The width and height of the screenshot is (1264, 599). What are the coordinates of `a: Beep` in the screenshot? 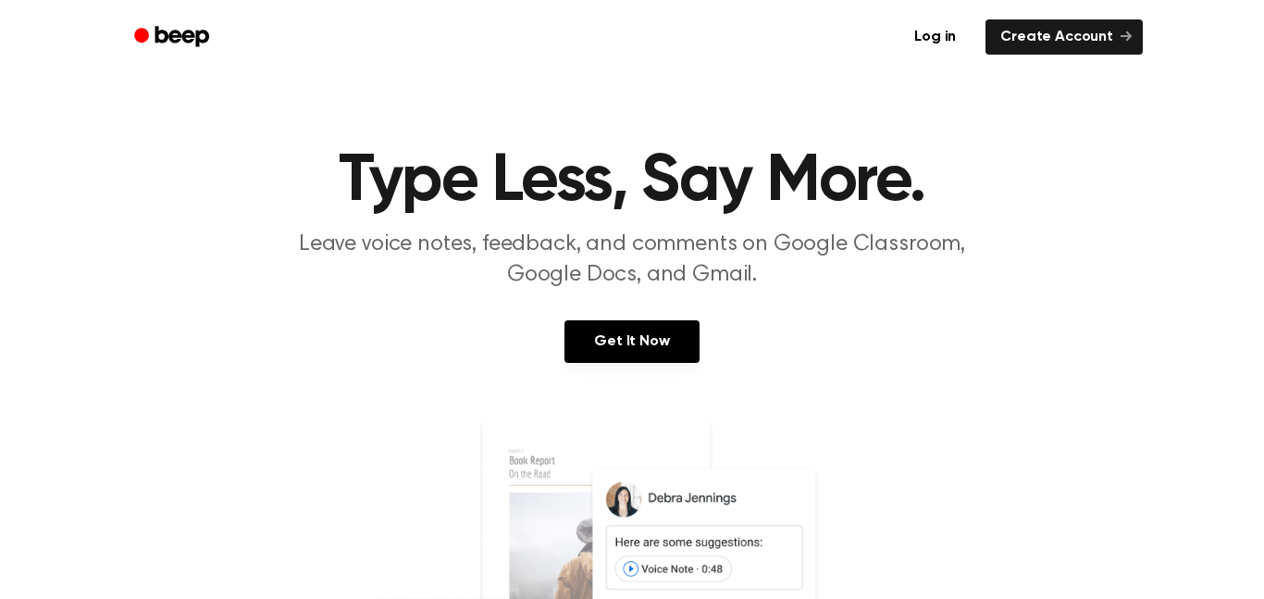 It's located at (173, 37).